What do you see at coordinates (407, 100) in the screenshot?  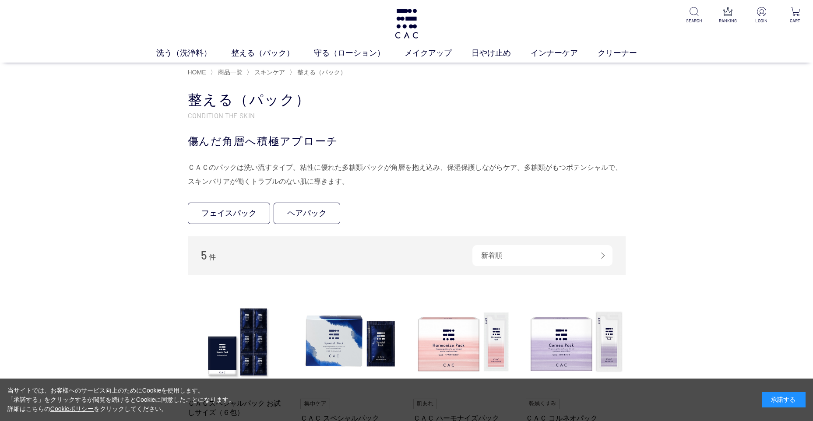 I see `h1: 整える（パック）` at bounding box center [407, 100].